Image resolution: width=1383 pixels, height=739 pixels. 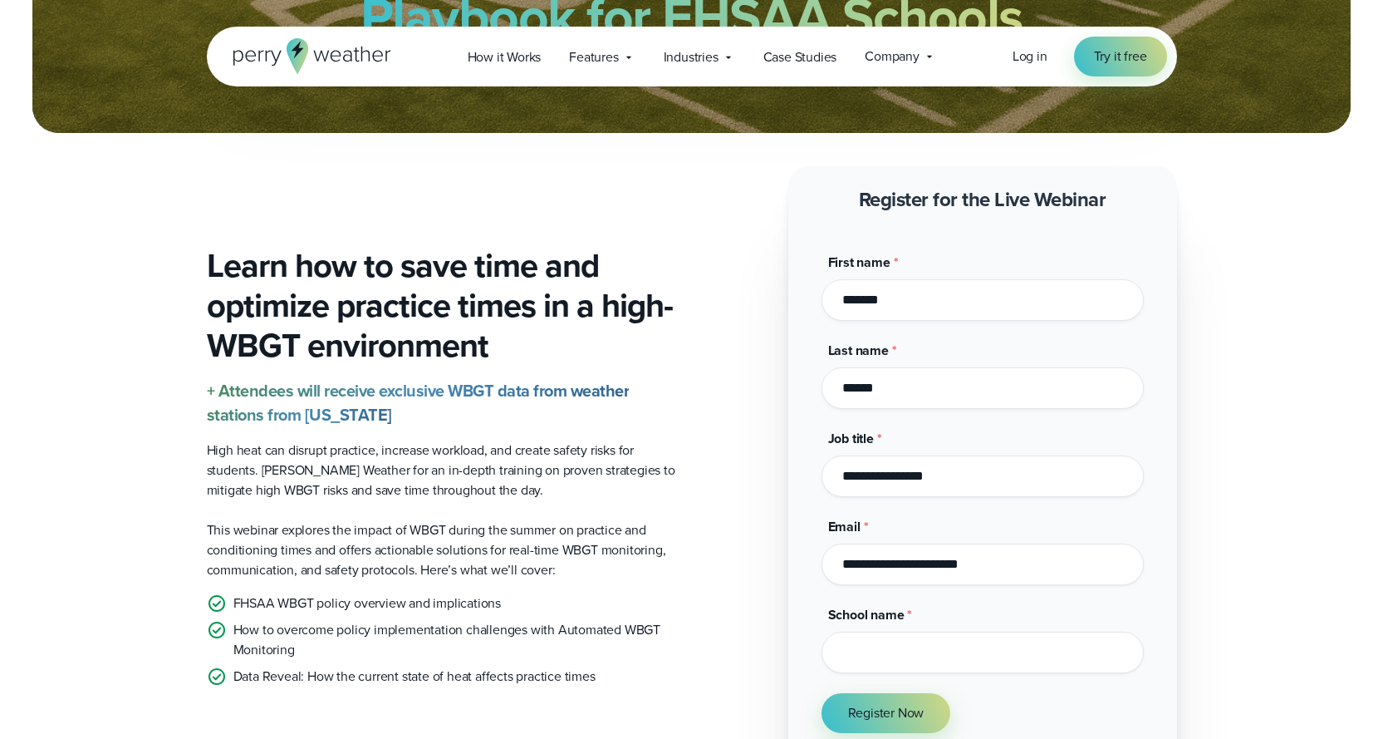 I want to click on p: High heat can disrupt practice, increase workload, and create safety risks for students. [PERSON_..., so click(x=443, y=470).